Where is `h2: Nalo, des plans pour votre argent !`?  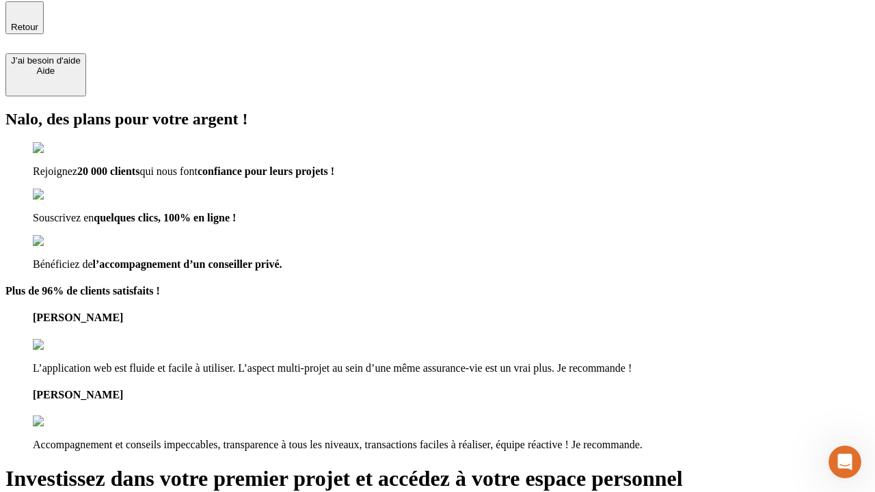
h2: Nalo, des plans pour votre argent ! is located at coordinates (438, 119).